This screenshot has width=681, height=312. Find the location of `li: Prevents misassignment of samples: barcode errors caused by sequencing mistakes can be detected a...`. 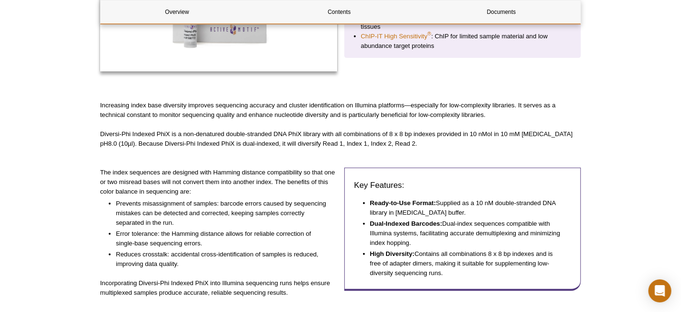

li: Prevents misassignment of samples: barcode errors caused by sequencing mistakes can be detected a... is located at coordinates (222, 213).